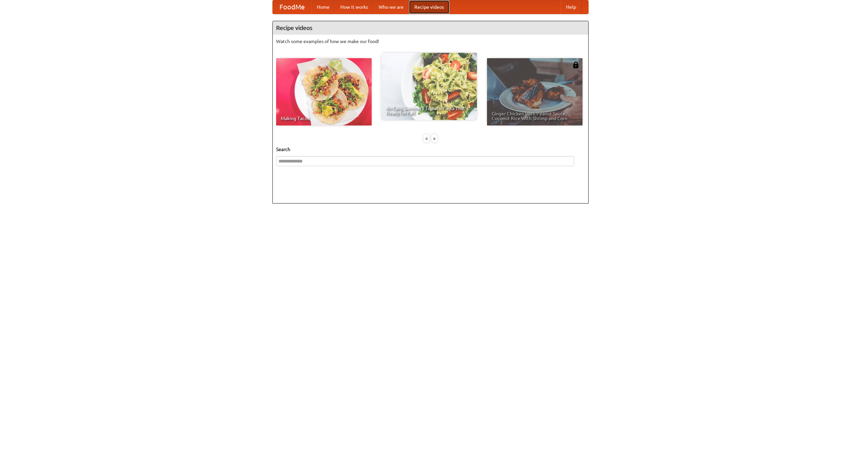 The height and width of the screenshot is (476, 861). I want to click on a: Making Tacos, so click(324, 92).